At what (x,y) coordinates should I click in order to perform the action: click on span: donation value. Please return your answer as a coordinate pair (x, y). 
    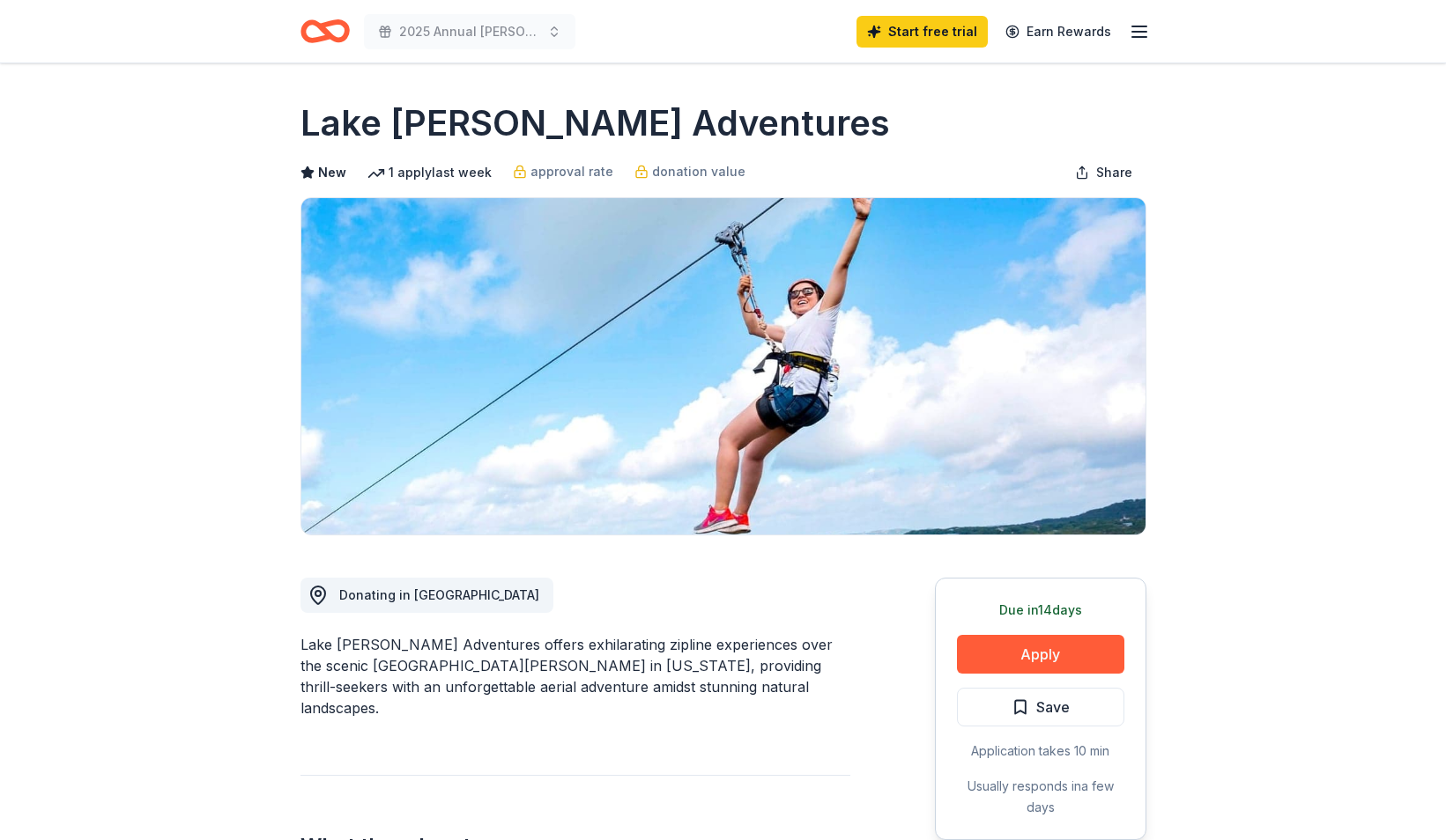
    Looking at the image, I should click on (699, 172).